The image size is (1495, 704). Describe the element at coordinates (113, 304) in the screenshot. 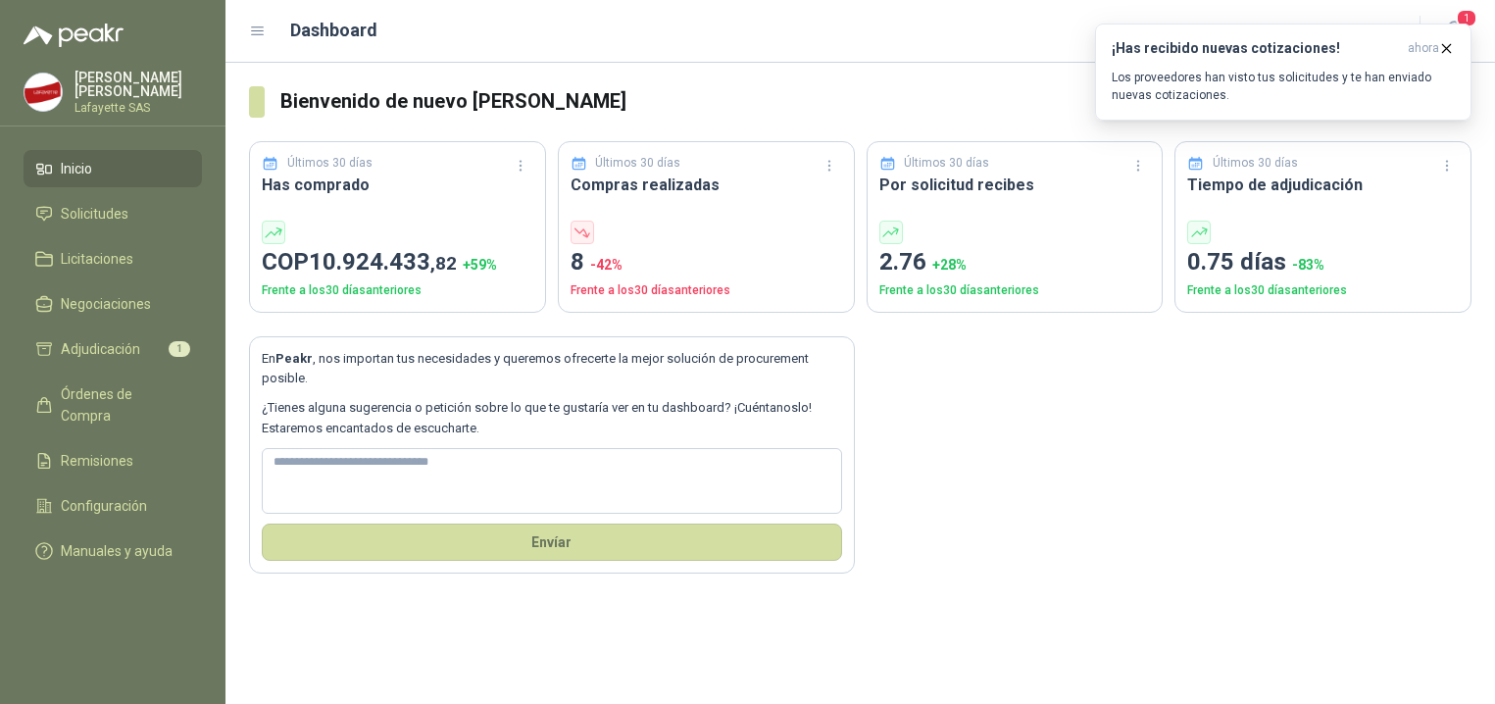

I see `a: Negociaciones` at that location.